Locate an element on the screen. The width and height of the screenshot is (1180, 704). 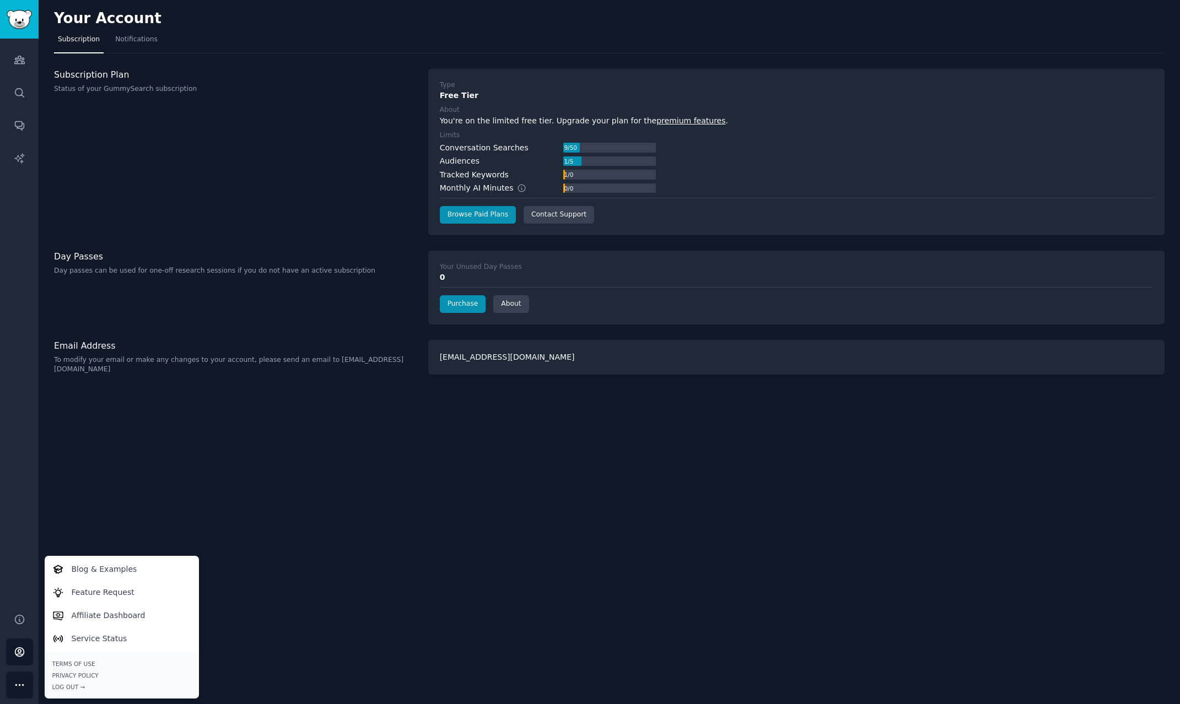
p: Day passes can be used for one-off research sessions if you do not have an active subscription is located at coordinates (235, 271).